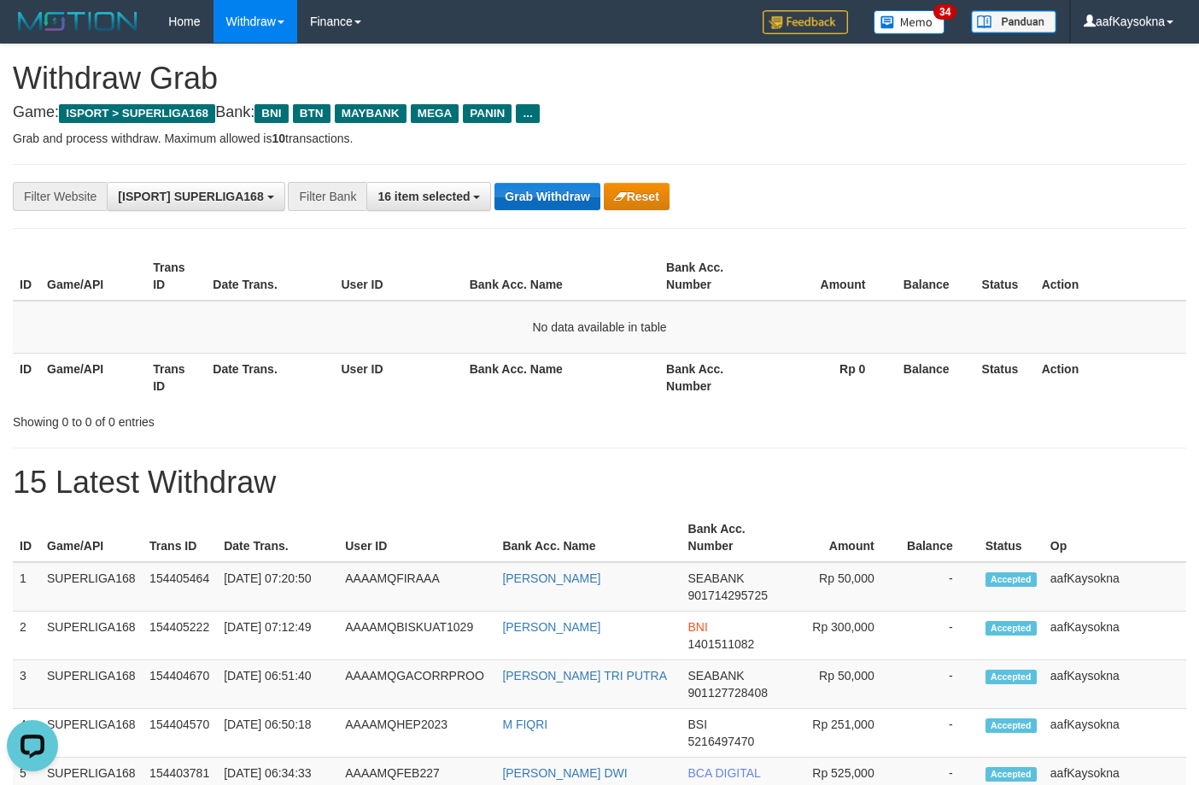 The width and height of the screenshot is (1199, 785). What do you see at coordinates (724, 773) in the screenshot?
I see `span: BCA DIGITAL` at bounding box center [724, 773].